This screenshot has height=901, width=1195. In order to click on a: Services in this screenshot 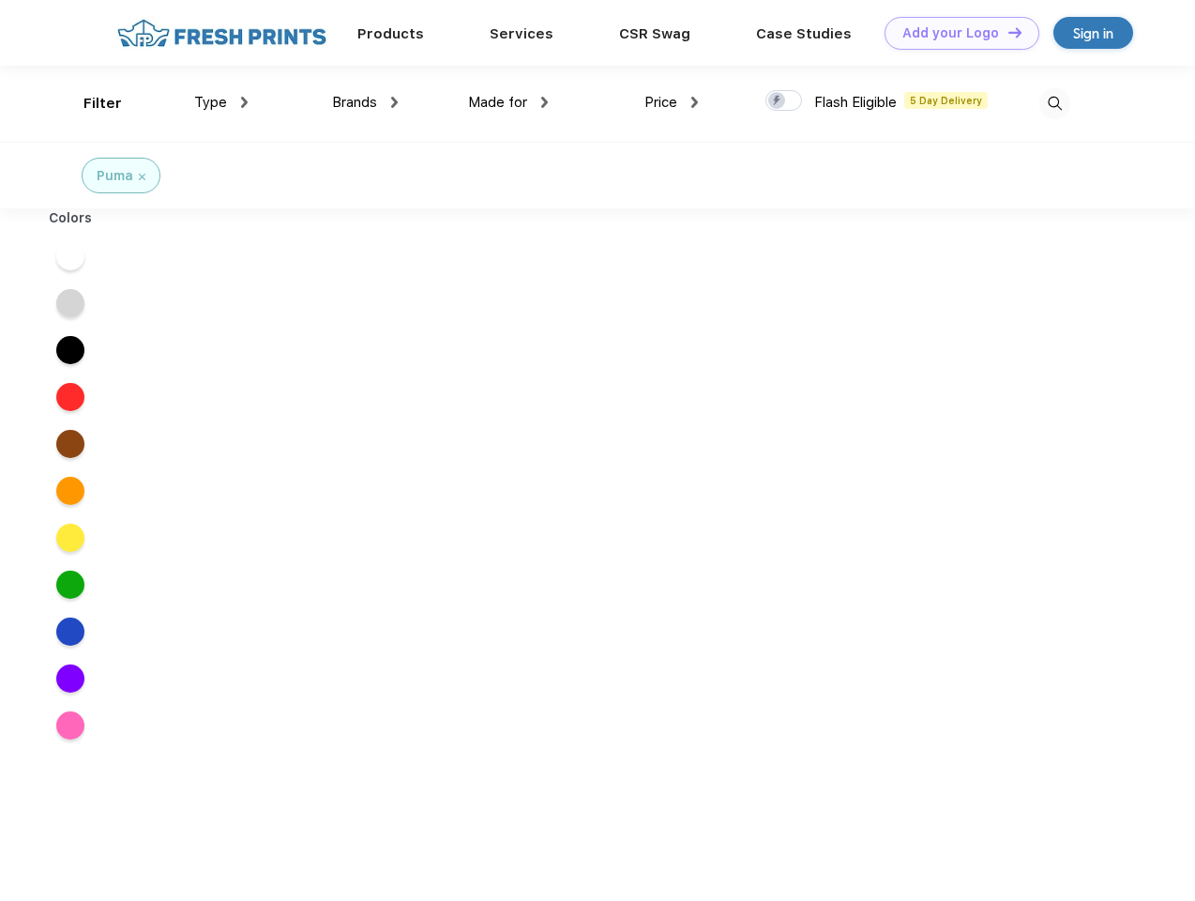, I will do `click(522, 34)`.